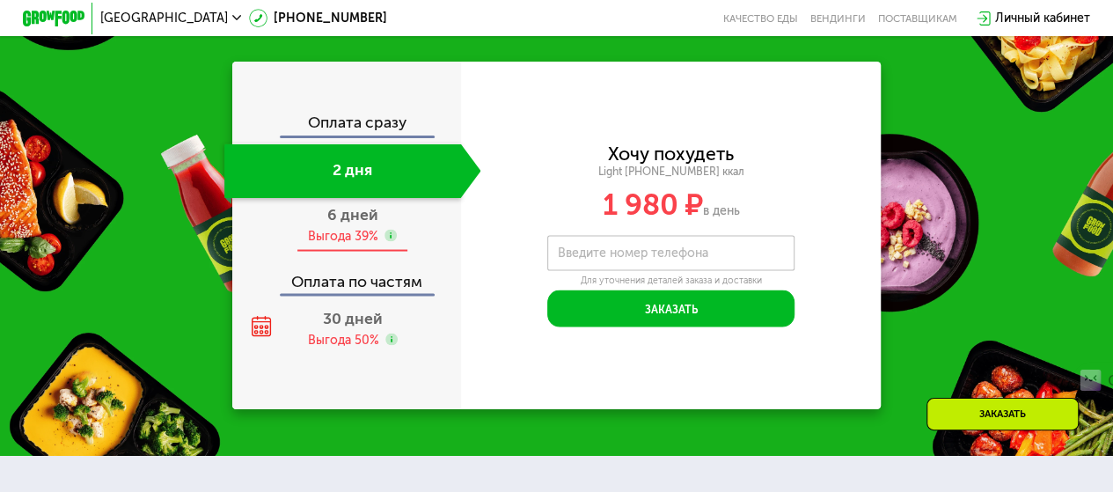  Describe the element at coordinates (653, 204) in the screenshot. I see `span: 1 980 ₽` at that location.